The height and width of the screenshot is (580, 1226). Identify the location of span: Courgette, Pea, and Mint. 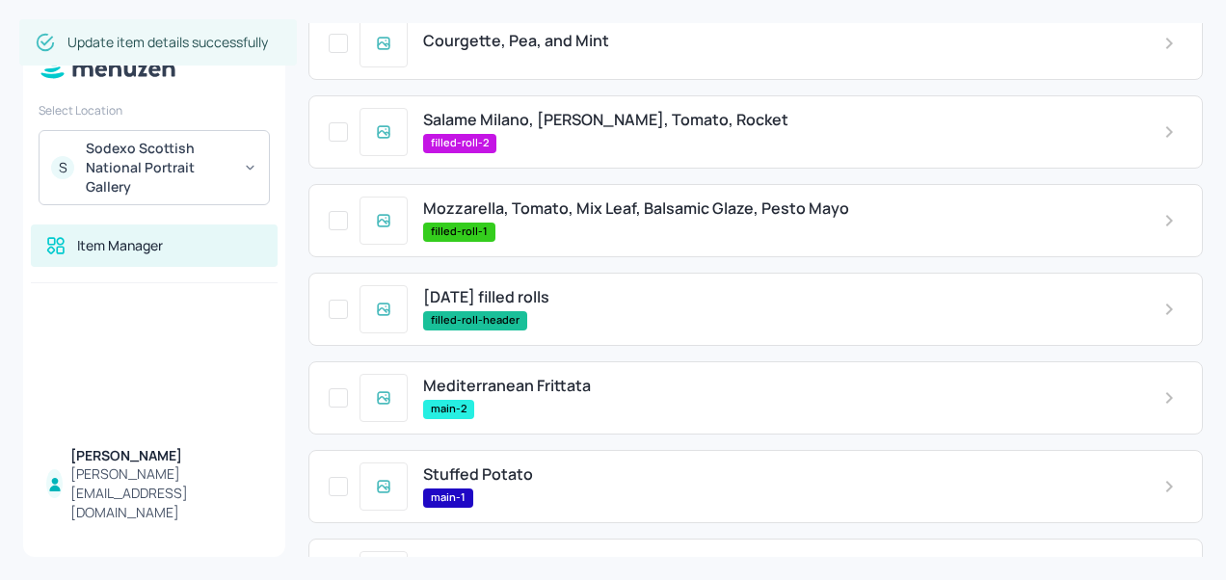
(516, 40).